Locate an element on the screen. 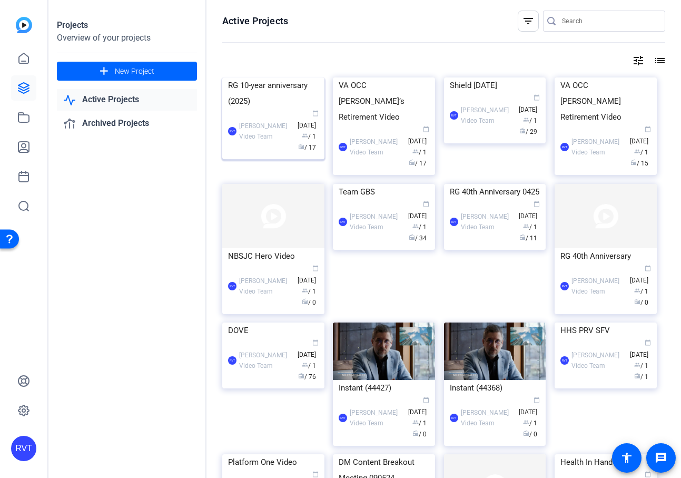 The height and width of the screenshot is (478, 681). a: Active Projects is located at coordinates (127, 100).